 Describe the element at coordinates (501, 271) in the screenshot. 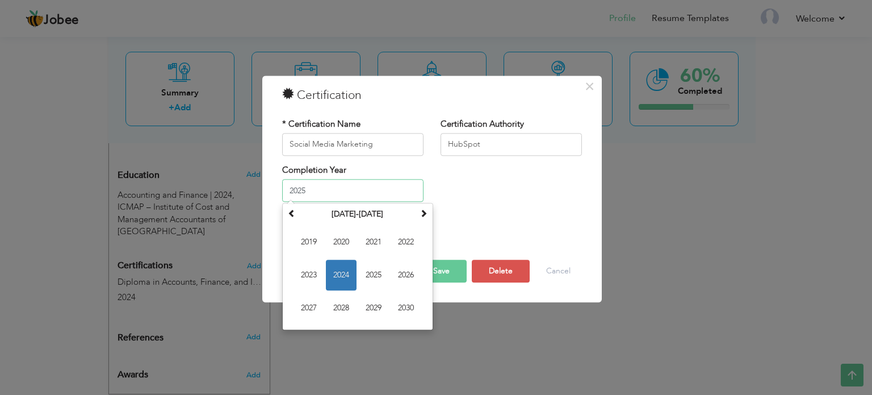

I see `button: Delete` at that location.